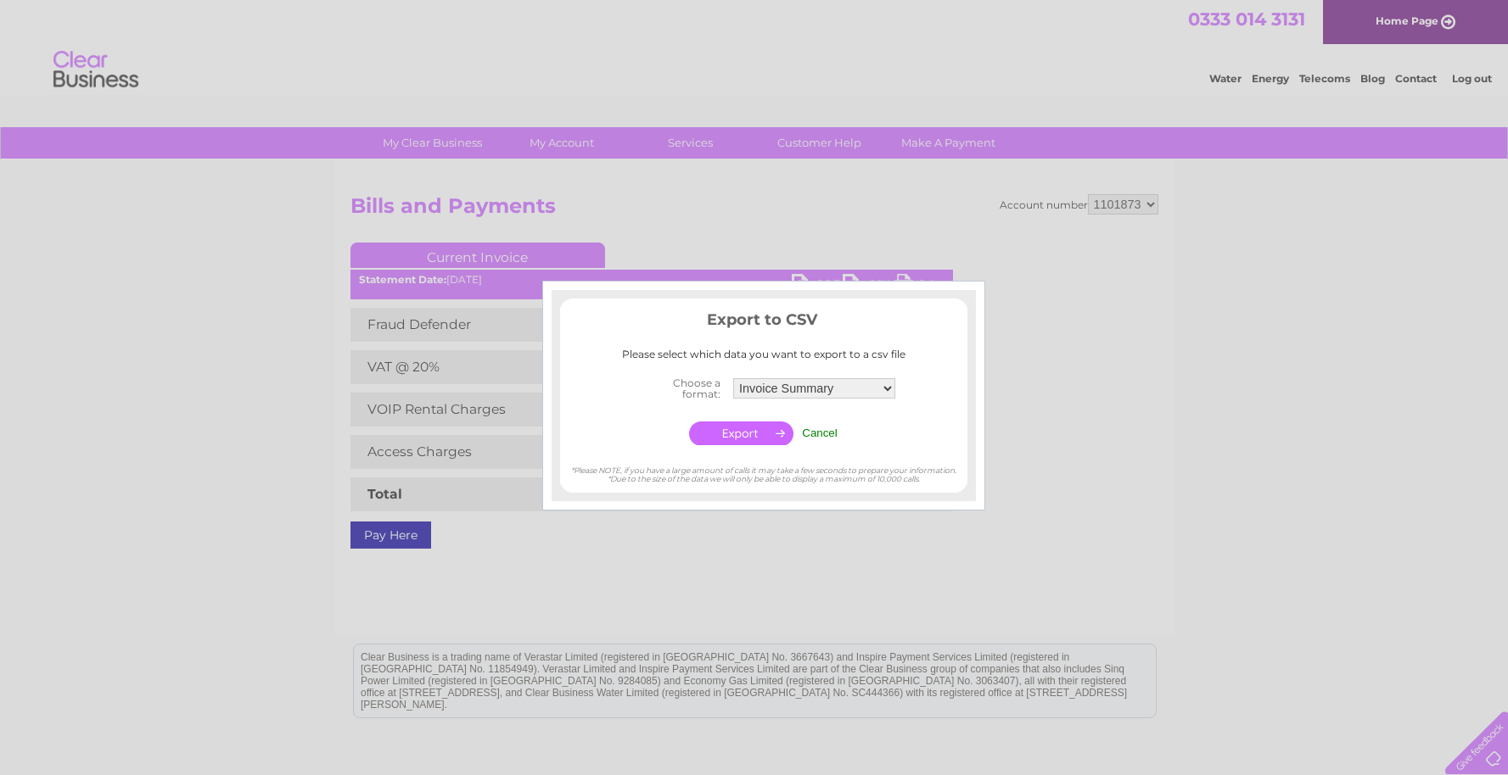 The image size is (1508, 775). Describe the element at coordinates (1372, 78) in the screenshot. I see `a: Blog` at that location.